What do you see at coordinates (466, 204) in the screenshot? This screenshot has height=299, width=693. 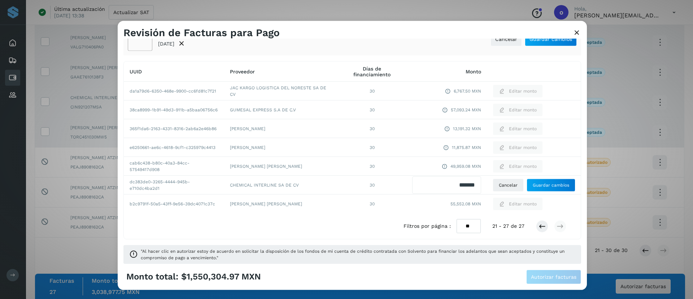 I see `span: 55,552.08 MXN` at bounding box center [466, 204].